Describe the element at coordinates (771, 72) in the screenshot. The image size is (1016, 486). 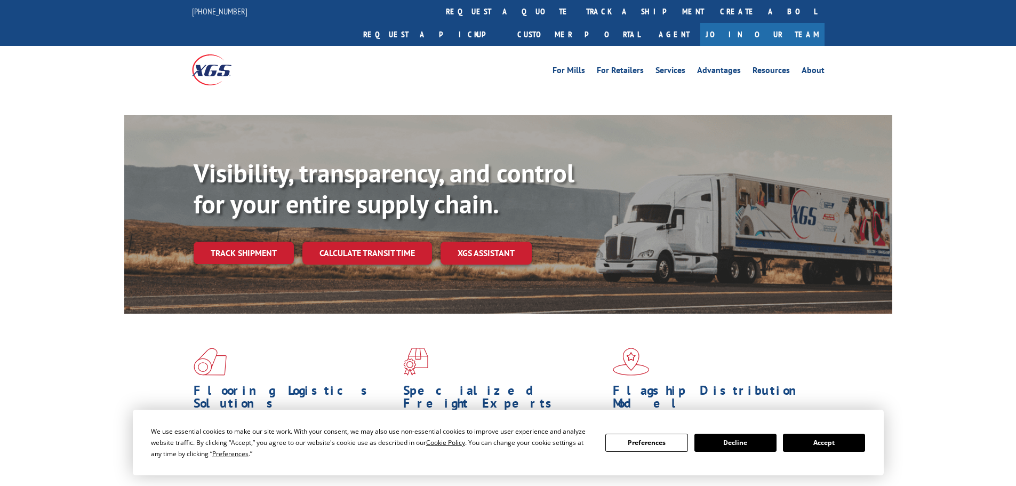
I see `a: Resources` at that location.